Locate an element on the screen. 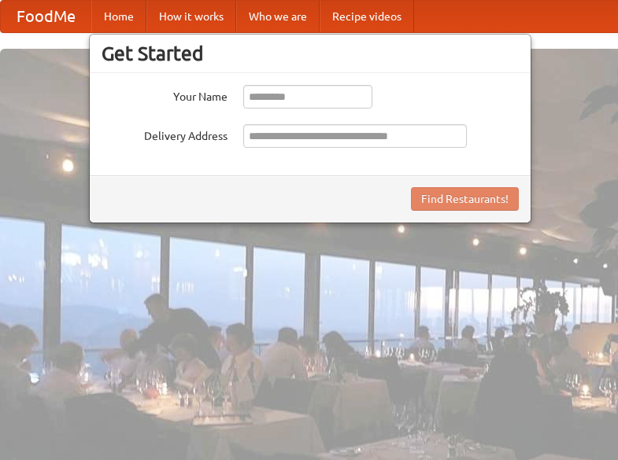 The image size is (618, 460). label: Your Name is located at coordinates (165, 94).